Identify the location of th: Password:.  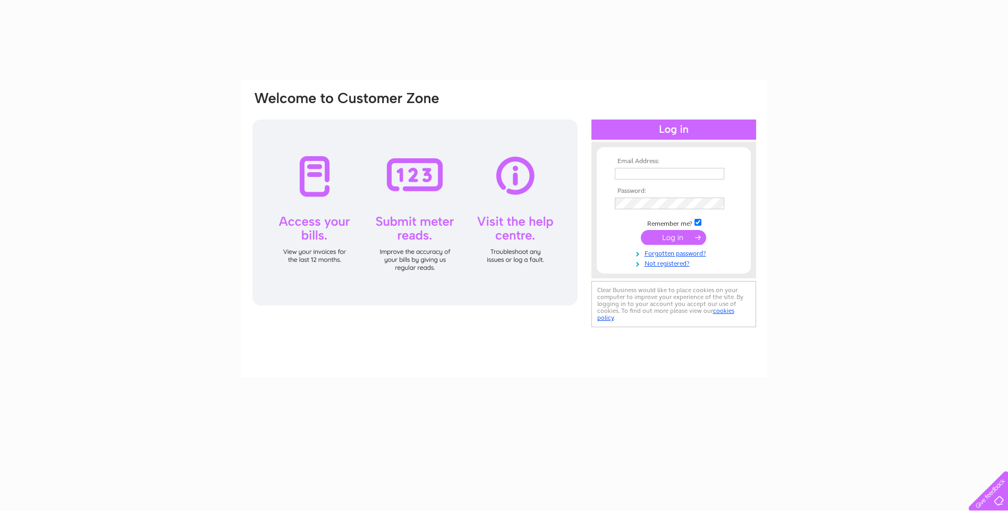
(674, 191).